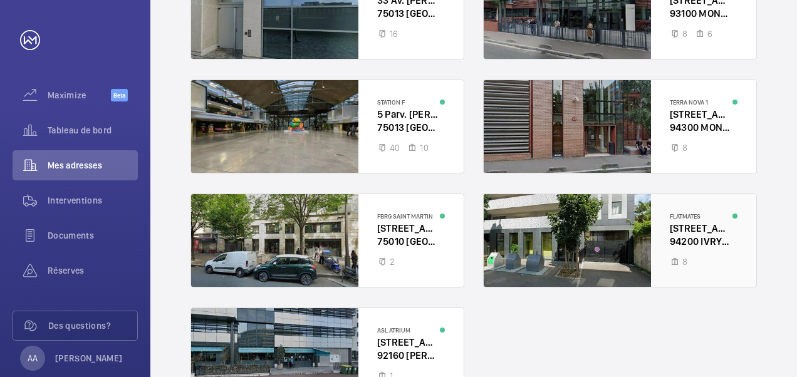 The height and width of the screenshot is (377, 797). Describe the element at coordinates (79, 95) in the screenshot. I see `span: Maximize` at that location.